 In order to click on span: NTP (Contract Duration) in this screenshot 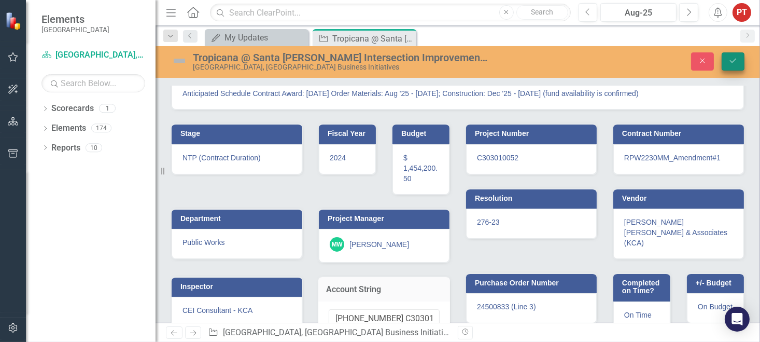, I will do `click(221, 158)`.